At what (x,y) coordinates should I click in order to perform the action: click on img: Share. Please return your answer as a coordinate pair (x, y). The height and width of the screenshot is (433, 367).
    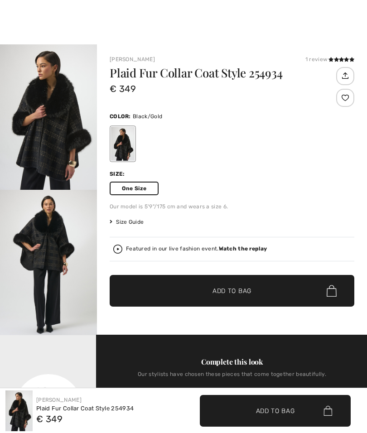
    Looking at the image, I should click on (345, 76).